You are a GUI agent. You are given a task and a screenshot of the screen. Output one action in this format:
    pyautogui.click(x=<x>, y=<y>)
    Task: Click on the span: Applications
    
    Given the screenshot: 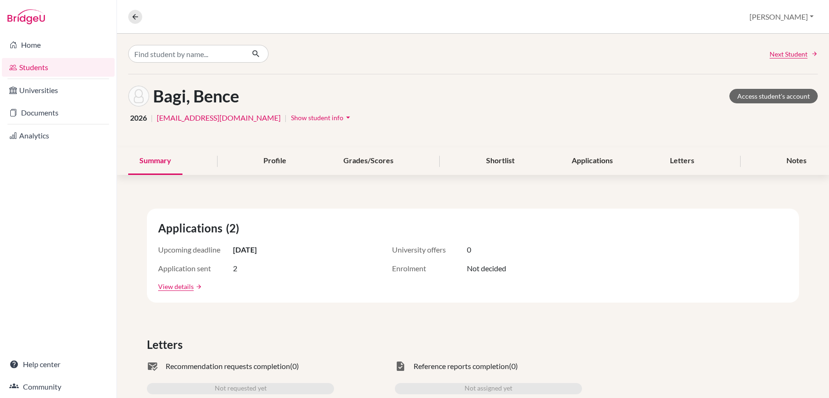 What is the action you would take?
    pyautogui.click(x=192, y=228)
    